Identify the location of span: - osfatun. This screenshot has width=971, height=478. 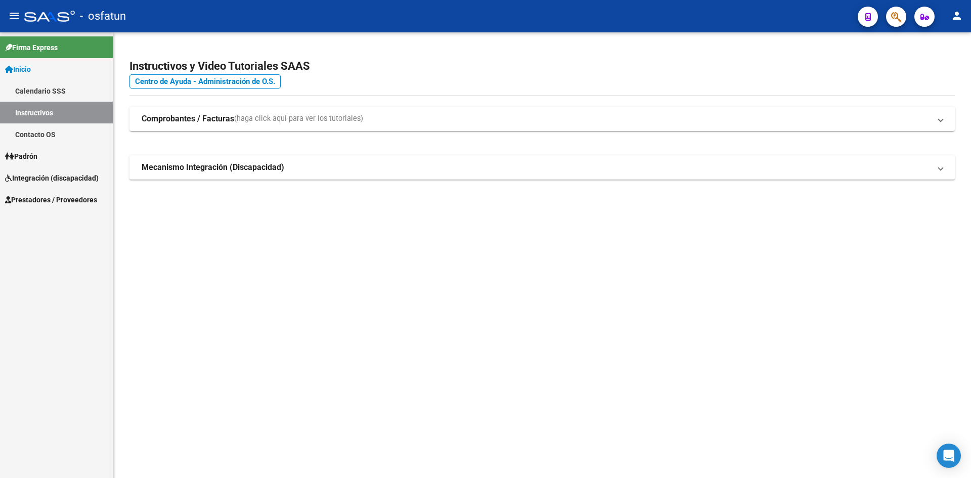
(103, 16).